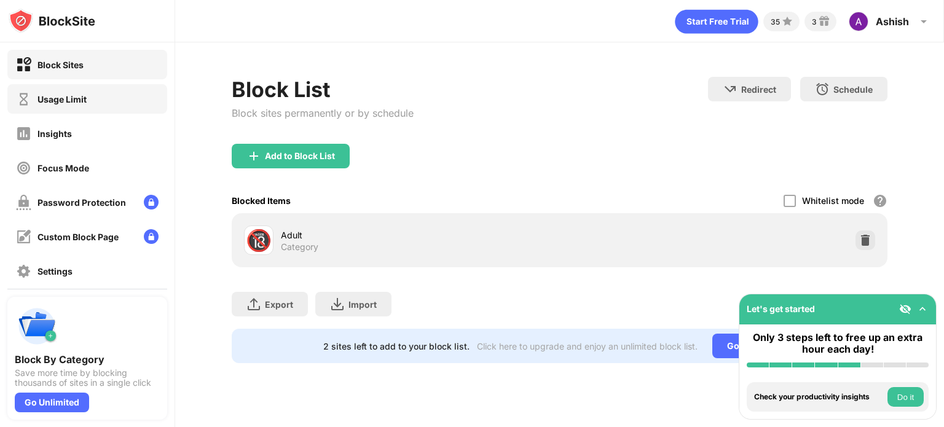  Describe the element at coordinates (781, 309) in the screenshot. I see `div: Let's get started` at that location.